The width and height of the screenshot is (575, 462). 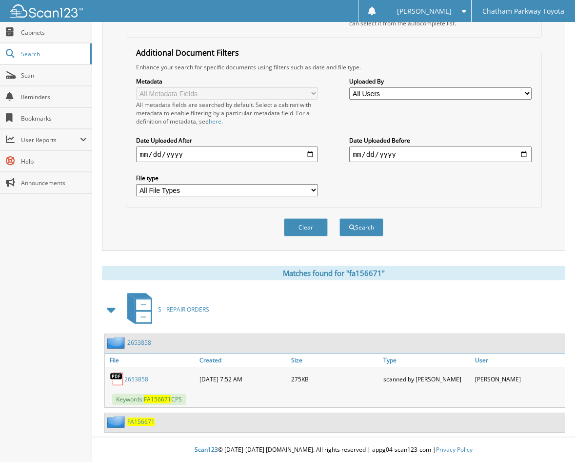 I want to click on div: Matches found for "fa156671", so click(x=334, y=273).